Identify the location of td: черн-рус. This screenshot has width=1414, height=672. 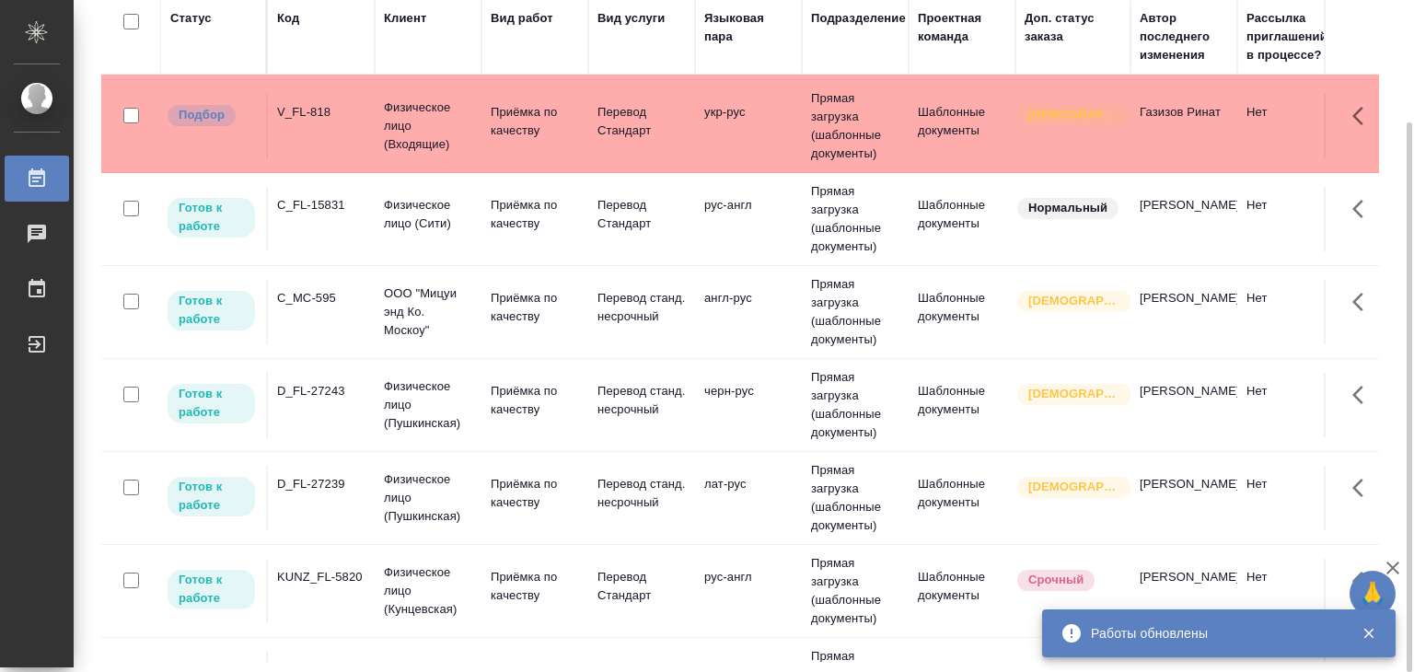
(748, 405).